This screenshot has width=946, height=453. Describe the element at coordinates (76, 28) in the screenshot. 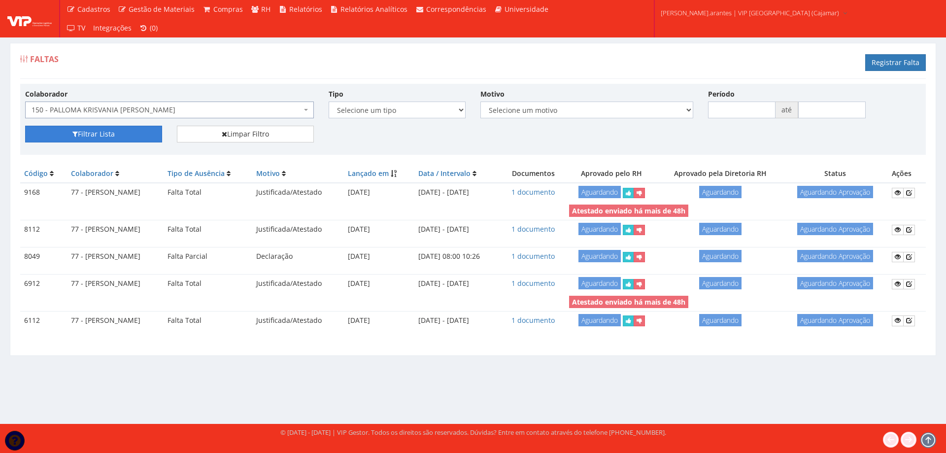

I see `a: TV` at that location.